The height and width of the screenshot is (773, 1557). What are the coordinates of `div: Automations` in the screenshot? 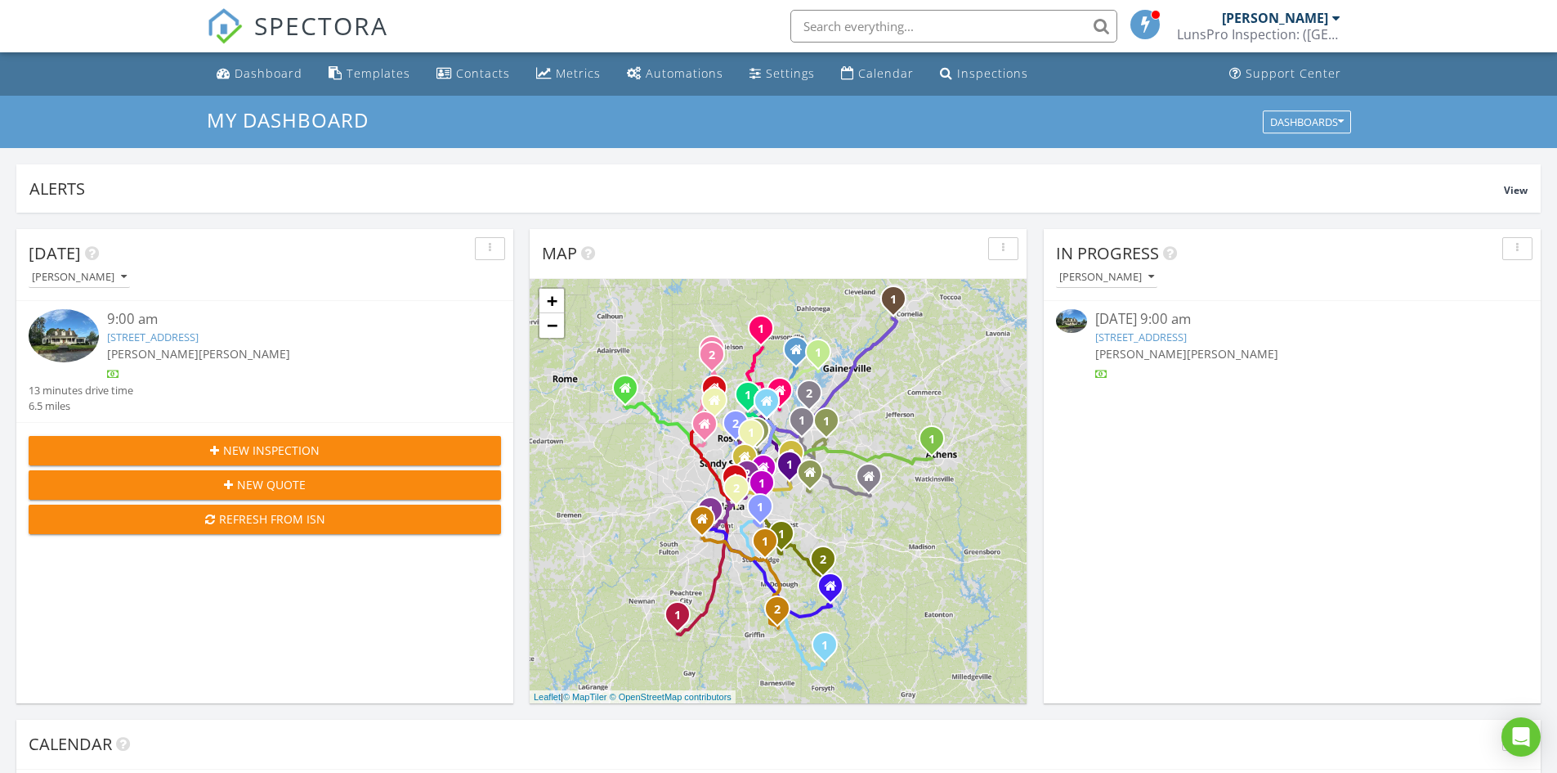 It's located at (684, 73).